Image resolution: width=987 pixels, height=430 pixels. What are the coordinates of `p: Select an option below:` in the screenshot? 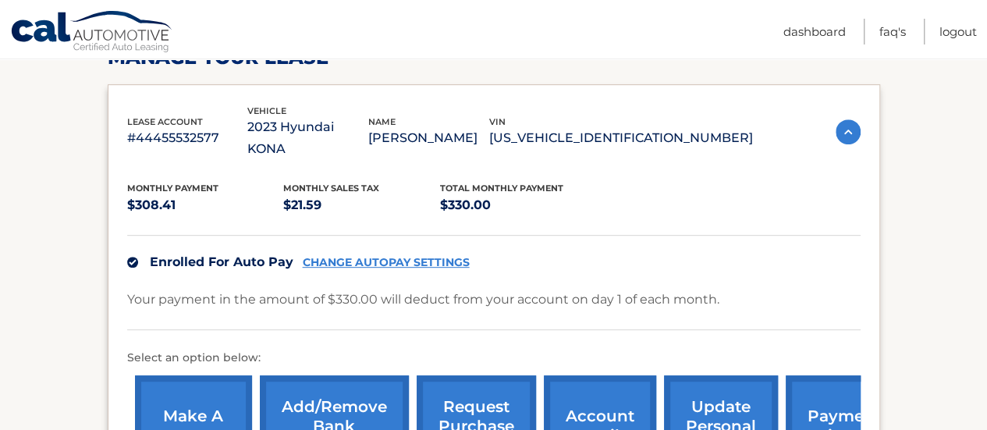 It's located at (494, 358).